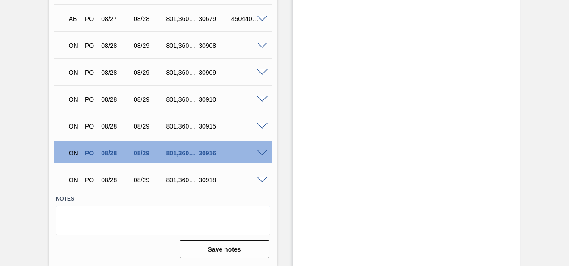  Describe the element at coordinates (214, 19) in the screenshot. I see `div: 30679` at that location.